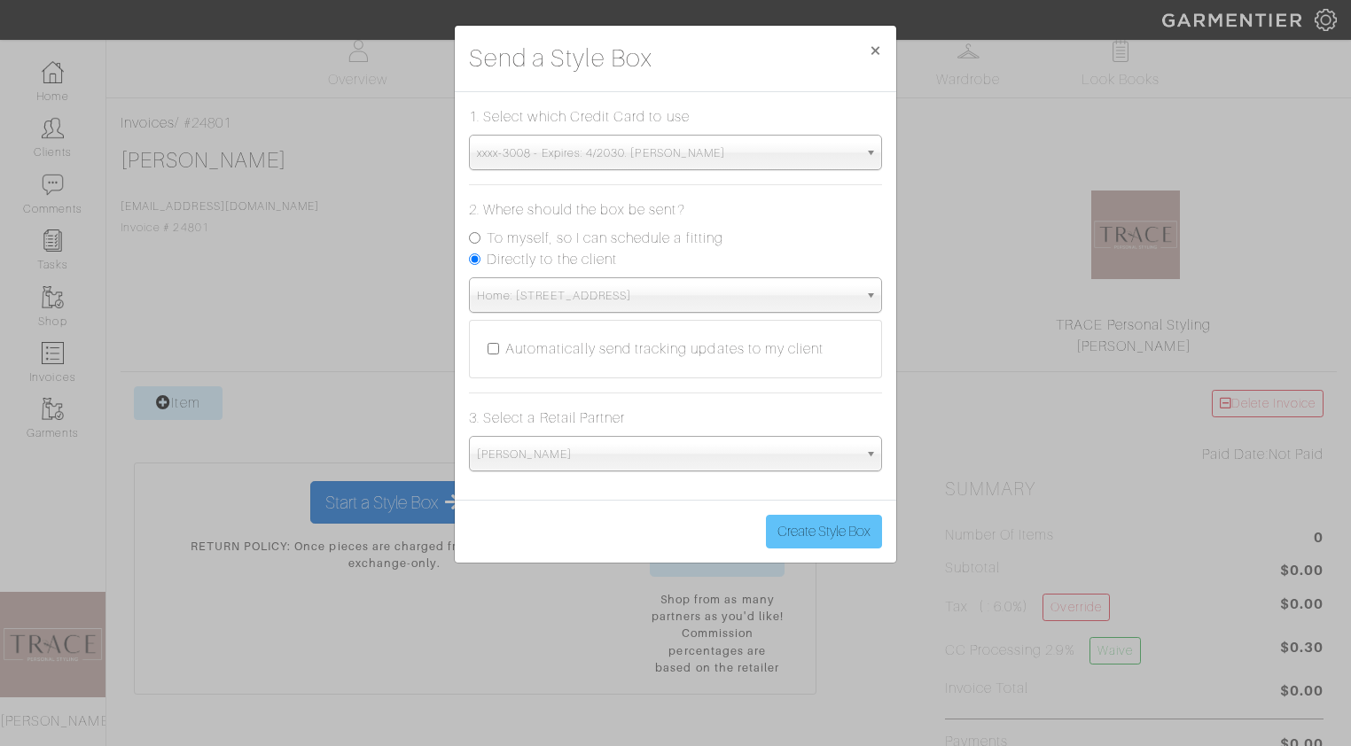 Image resolution: width=1351 pixels, height=746 pixels. Describe the element at coordinates (875, 51) in the screenshot. I see `button: Close` at that location.